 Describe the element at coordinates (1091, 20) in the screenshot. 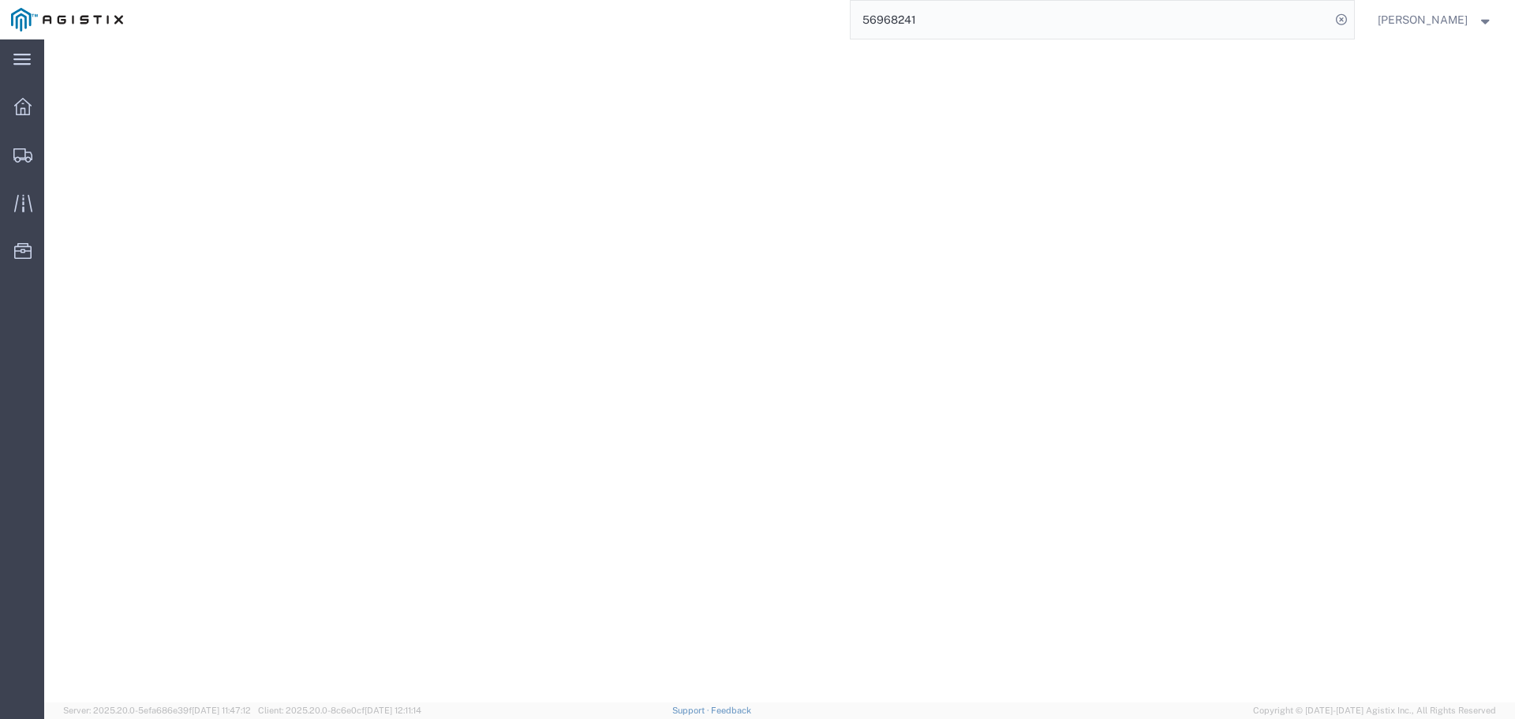

I see `input: Search for shipment number, reference number` at that location.